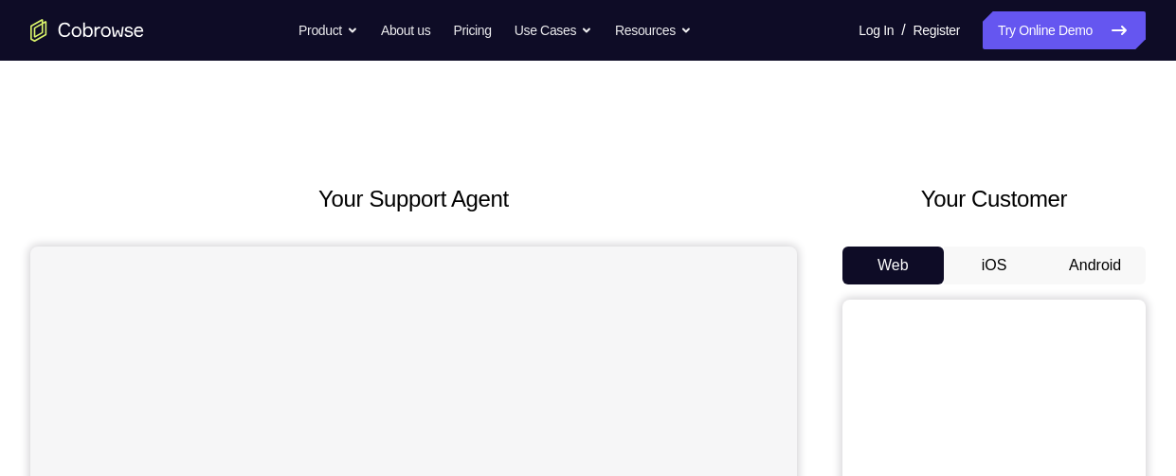 This screenshot has height=476, width=1176. I want to click on button: Android, so click(1094, 265).